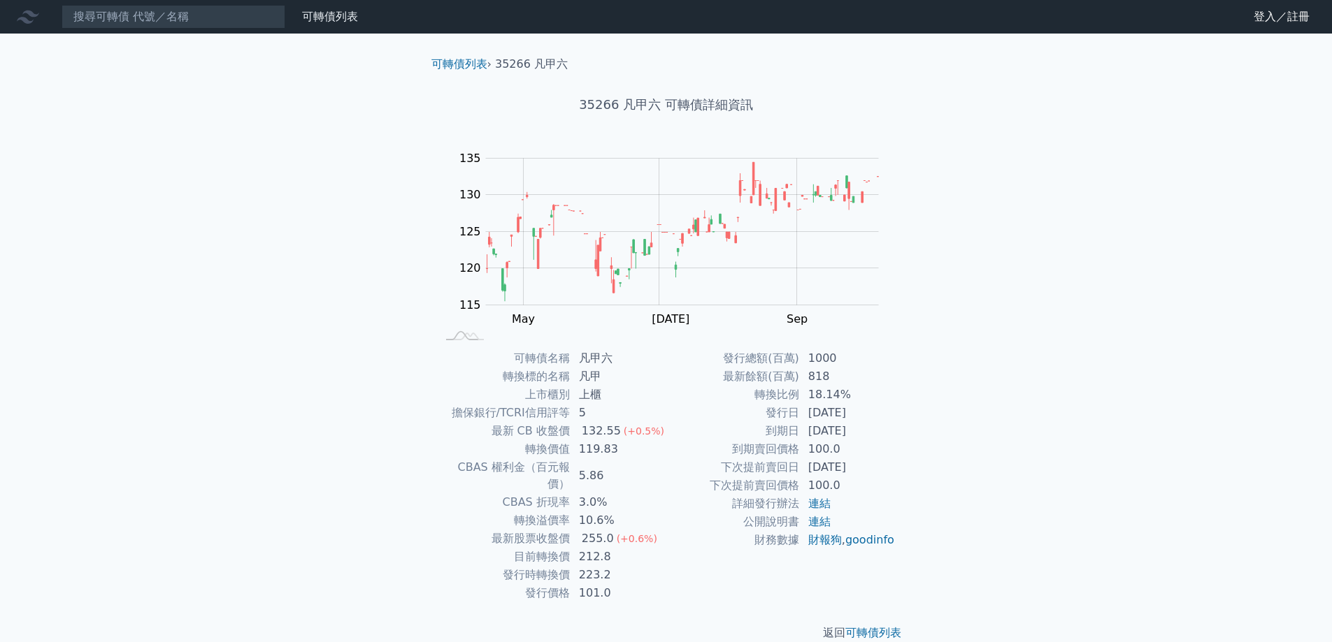 This screenshot has height=642, width=1332. What do you see at coordinates (618, 449) in the screenshot?
I see `td: 119.83` at bounding box center [618, 449].